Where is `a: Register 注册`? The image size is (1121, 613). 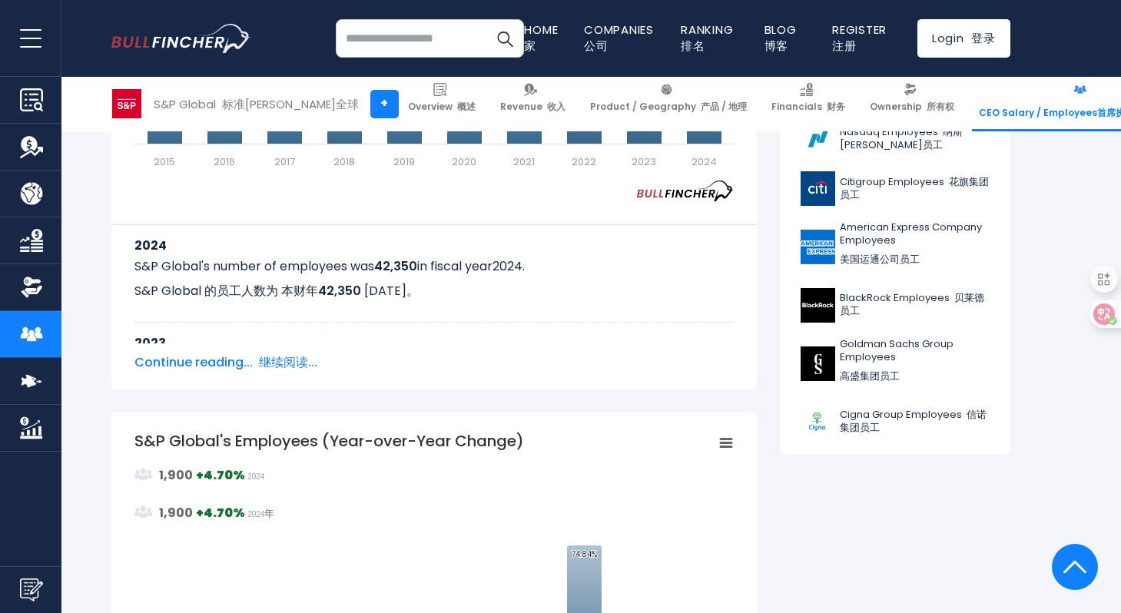
a: Register 注册 is located at coordinates (863, 38).